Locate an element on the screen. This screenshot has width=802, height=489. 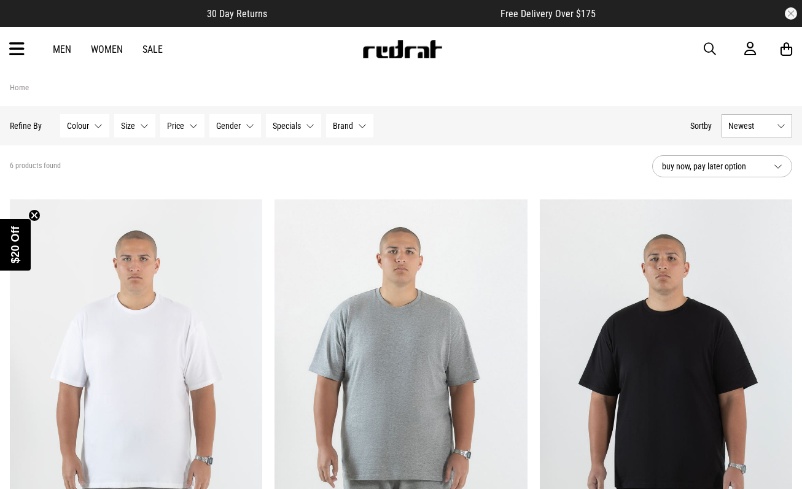
span: Brand is located at coordinates (343, 126).